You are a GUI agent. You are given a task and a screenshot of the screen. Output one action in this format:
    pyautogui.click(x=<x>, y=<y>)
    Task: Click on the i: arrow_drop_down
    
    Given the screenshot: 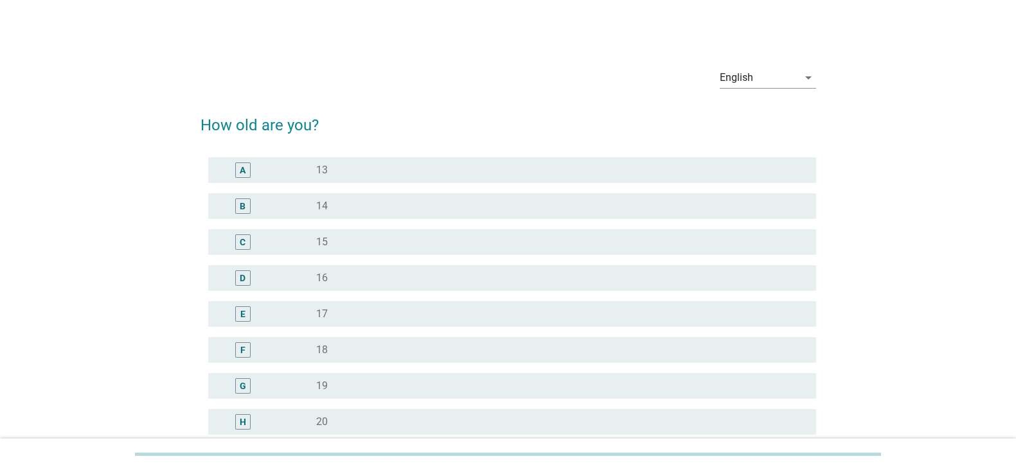 What is the action you would take?
    pyautogui.click(x=808, y=78)
    